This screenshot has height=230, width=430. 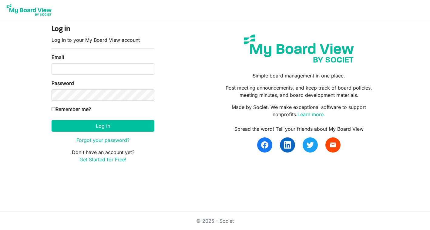 I want to click on a: © 2025 - Societ, so click(x=215, y=221).